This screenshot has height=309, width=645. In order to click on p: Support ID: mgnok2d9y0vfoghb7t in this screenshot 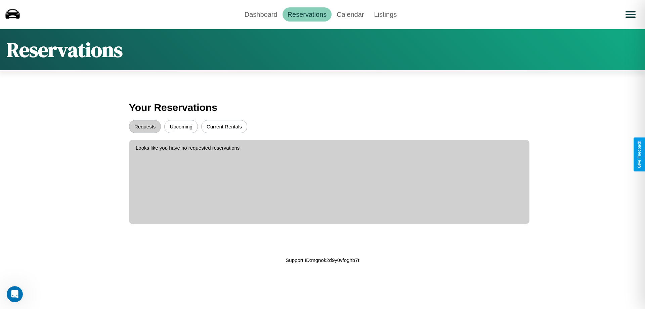, I will do `click(322, 260)`.